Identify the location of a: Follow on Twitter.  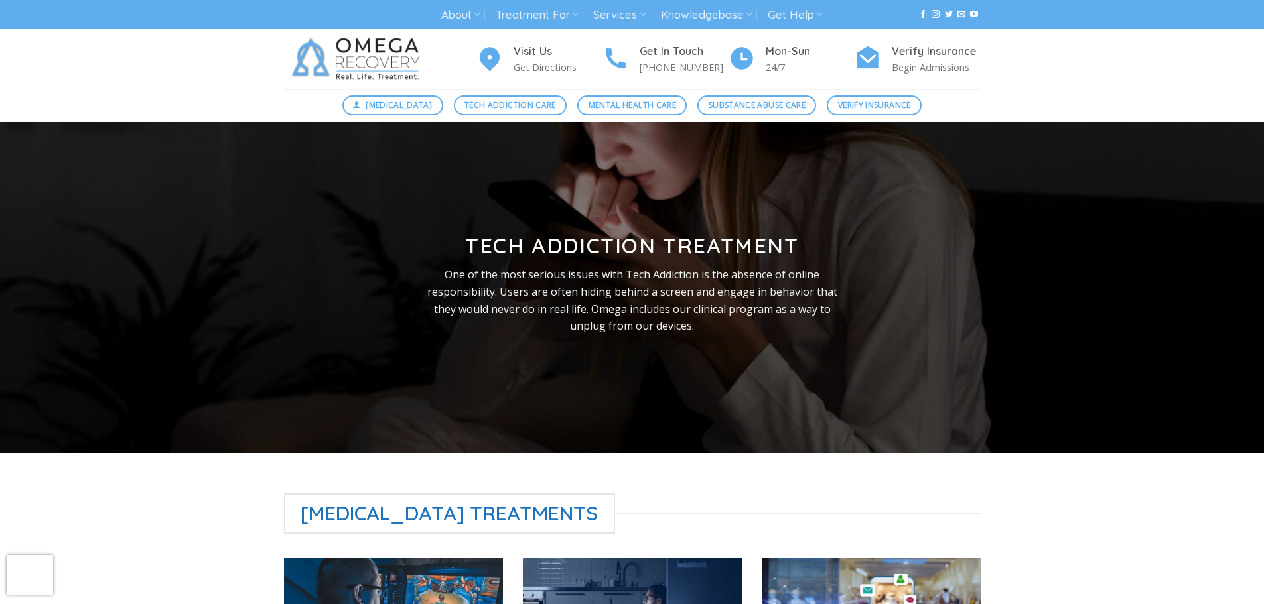
(949, 15).